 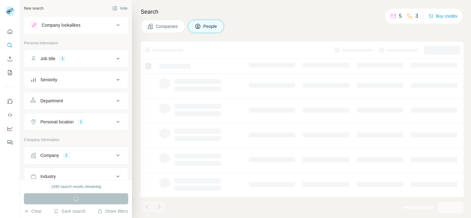 What do you see at coordinates (48, 59) in the screenshot?
I see `div: Job title` at bounding box center [48, 59].